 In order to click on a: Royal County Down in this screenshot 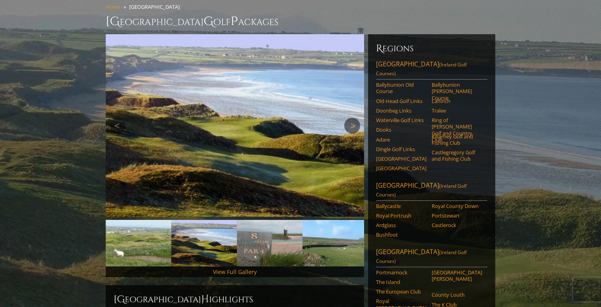, I will do `click(457, 206)`.